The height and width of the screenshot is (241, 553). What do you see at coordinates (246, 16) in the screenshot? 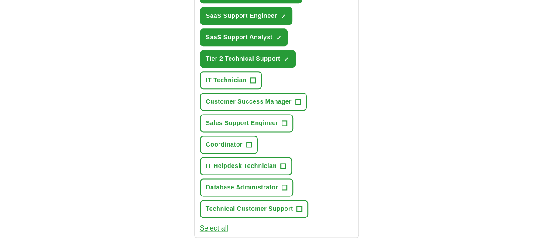
I see `button: SaaS Support Engineer✓` at bounding box center [246, 16].